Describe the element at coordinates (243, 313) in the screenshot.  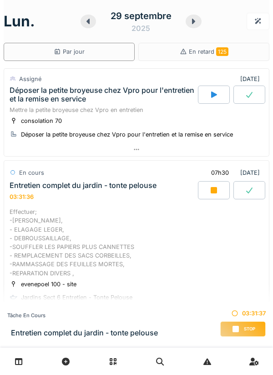
I see `div: 03:31:37` at that location.